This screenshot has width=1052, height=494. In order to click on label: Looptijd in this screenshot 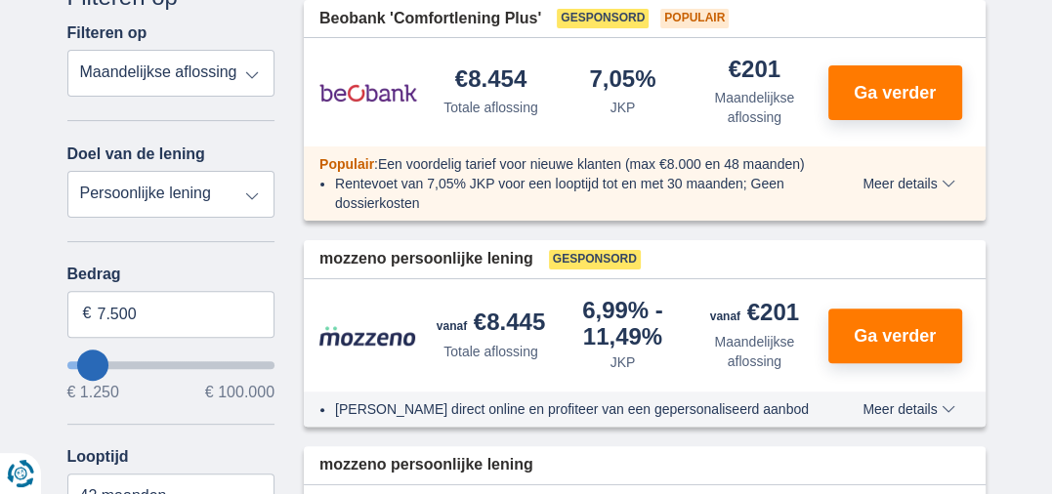, I will do `click(98, 457)`.